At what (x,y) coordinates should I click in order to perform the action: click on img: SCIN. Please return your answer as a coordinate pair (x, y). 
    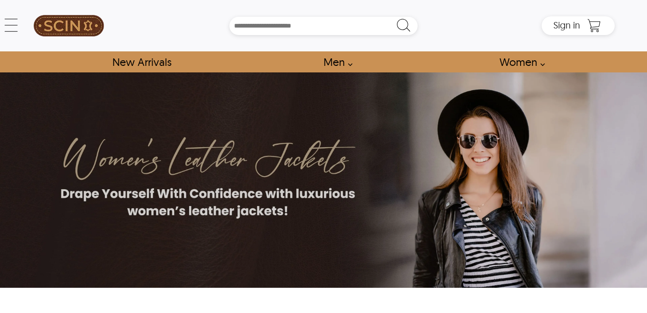
    Looking at the image, I should click on (69, 26).